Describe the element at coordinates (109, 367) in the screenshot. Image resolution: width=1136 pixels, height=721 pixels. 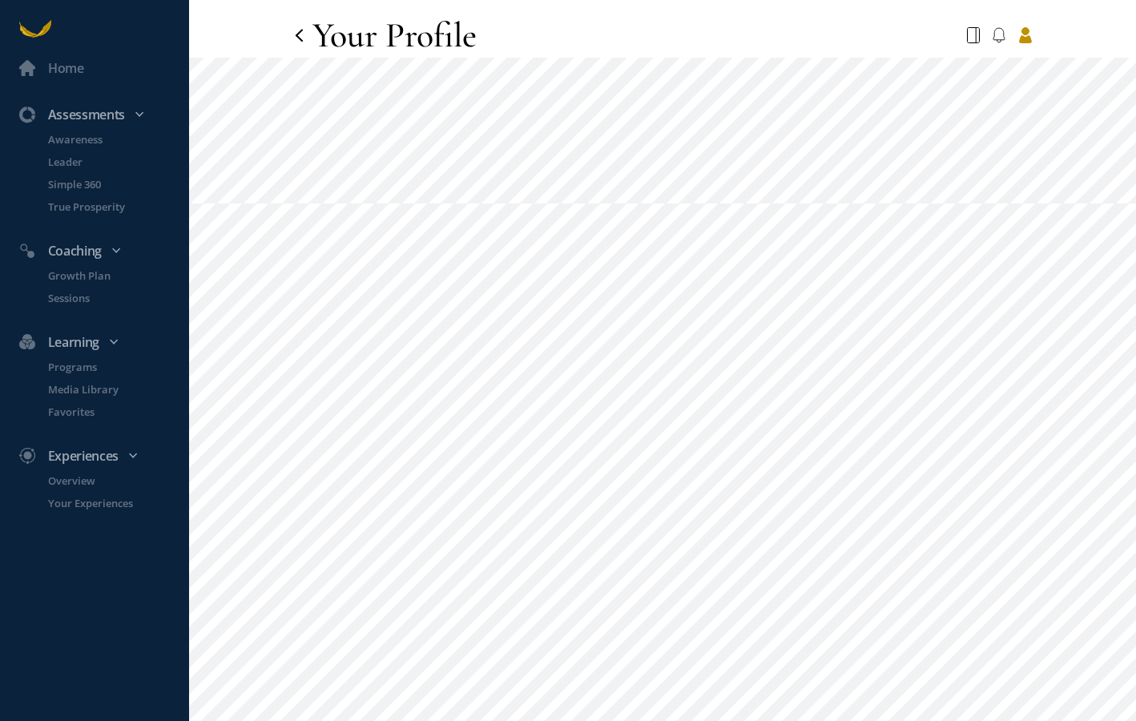
I see `a: Programs` at that location.